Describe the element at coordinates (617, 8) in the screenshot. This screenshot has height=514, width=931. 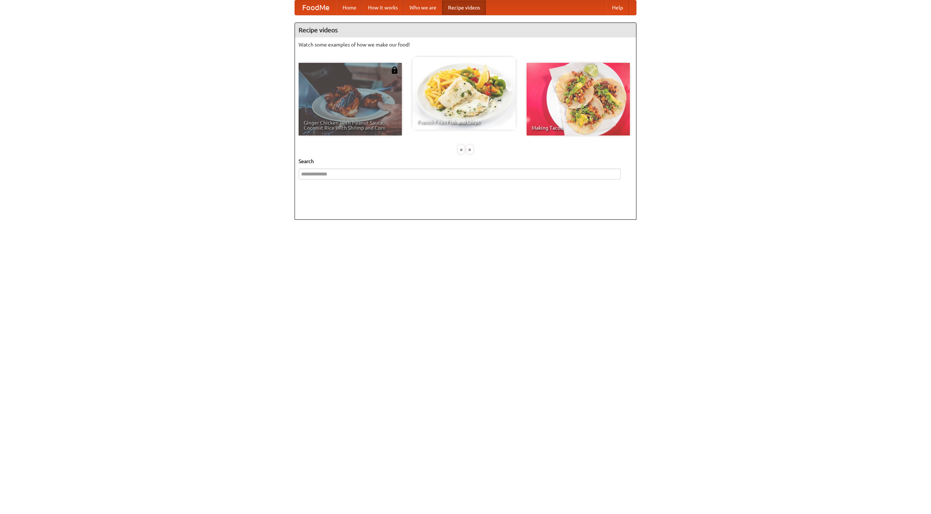
I see `a: Help` at that location.